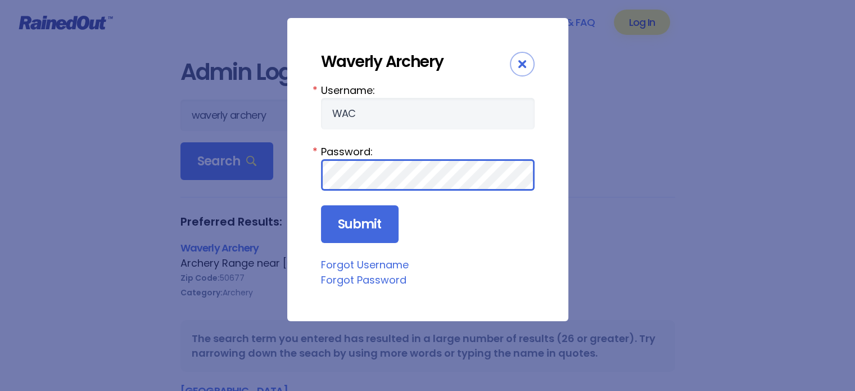 The width and height of the screenshot is (855, 391). What do you see at coordinates (364, 279) in the screenshot?
I see `a: Forgot Password` at bounding box center [364, 279].